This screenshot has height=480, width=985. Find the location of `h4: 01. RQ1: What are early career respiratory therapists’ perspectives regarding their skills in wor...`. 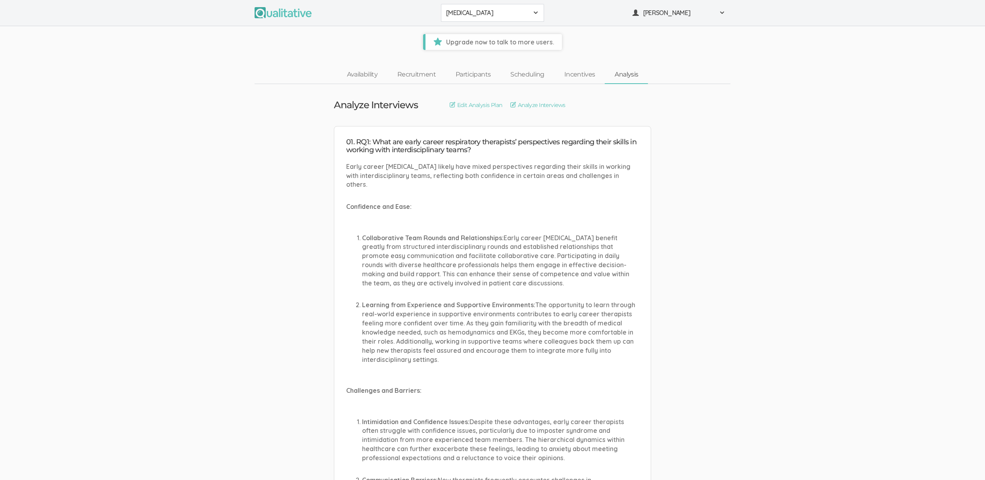

h4: 01. RQ1: What are early career respiratory therapists’ perspectives regarding their skills in wor... is located at coordinates (492, 146).